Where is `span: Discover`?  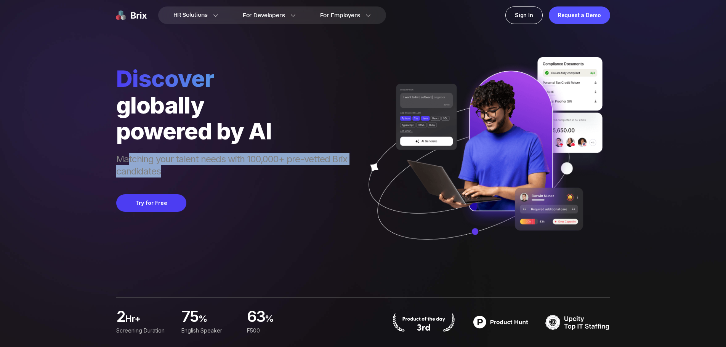
span: Discover is located at coordinates (235, 78).